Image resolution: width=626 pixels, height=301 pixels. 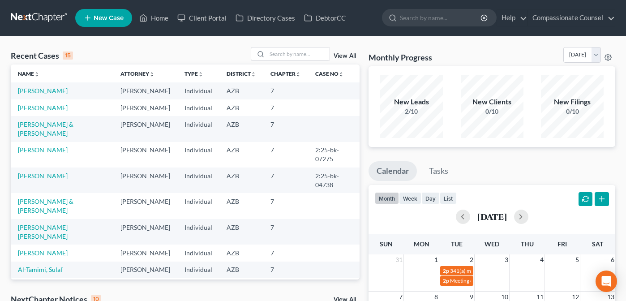 What do you see at coordinates (542, 260) in the screenshot?
I see `span: 4` at bounding box center [542, 260].